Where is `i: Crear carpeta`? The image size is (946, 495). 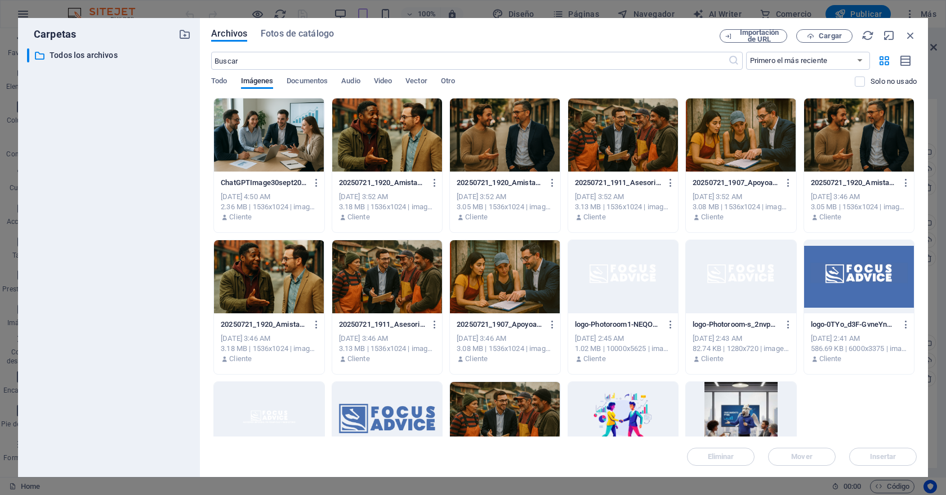 i: Crear carpeta is located at coordinates (185, 34).